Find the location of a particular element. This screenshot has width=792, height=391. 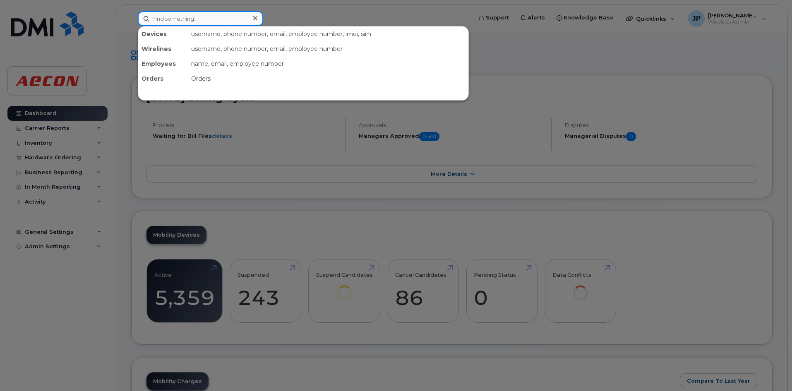

div: Devices is located at coordinates (163, 34).